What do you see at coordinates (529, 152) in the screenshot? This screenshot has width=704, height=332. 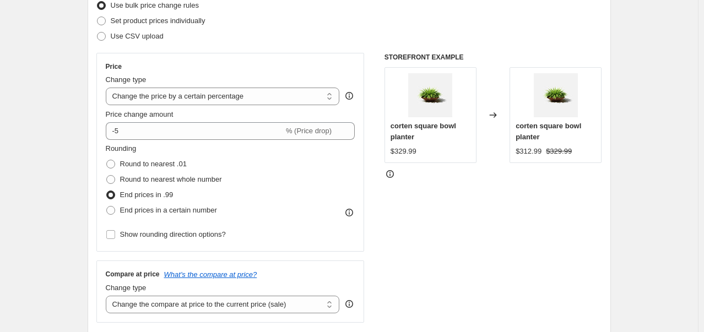 I see `div: $312.99` at bounding box center [529, 152].